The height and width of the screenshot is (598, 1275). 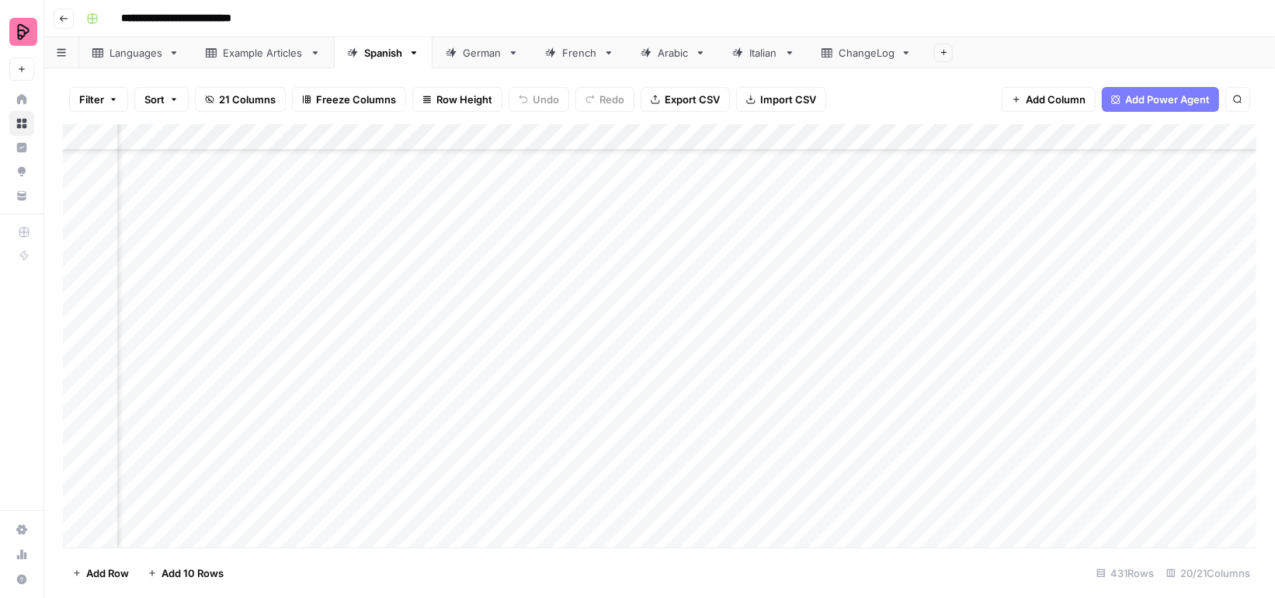 What do you see at coordinates (673, 53) in the screenshot?
I see `a: Arabic` at bounding box center [673, 53].